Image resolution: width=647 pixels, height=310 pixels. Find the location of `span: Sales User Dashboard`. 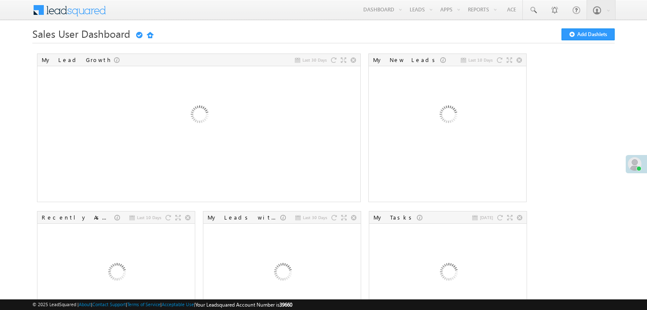

span: Sales User Dashboard is located at coordinates (81, 34).